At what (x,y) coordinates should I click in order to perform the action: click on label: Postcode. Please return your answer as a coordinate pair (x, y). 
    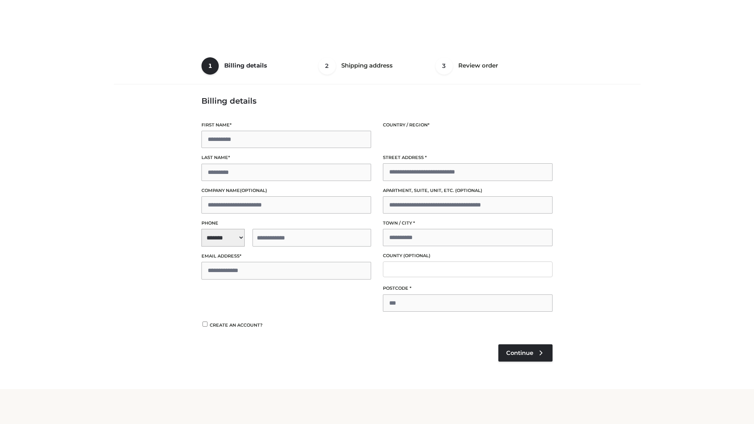
    Looking at the image, I should click on (468, 288).